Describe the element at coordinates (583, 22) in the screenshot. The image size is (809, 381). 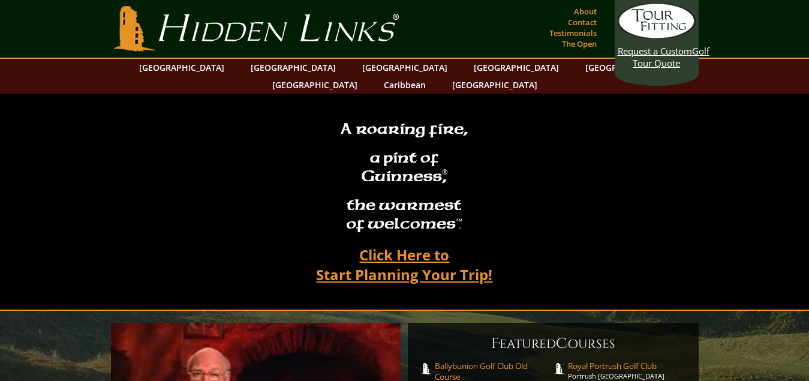
I see `a: Contact` at that location.